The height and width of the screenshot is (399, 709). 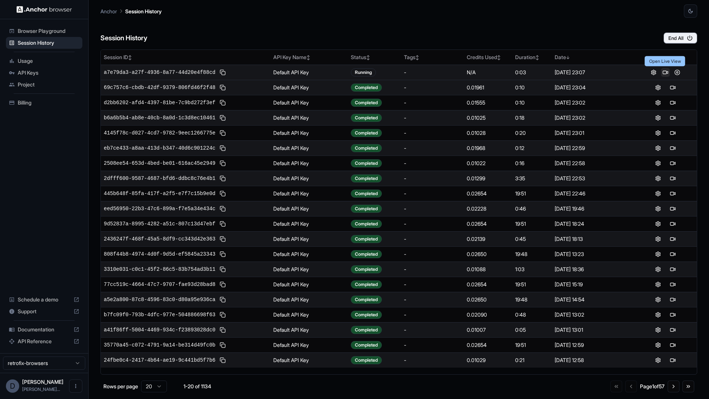 What do you see at coordinates (159, 299) in the screenshot?
I see `span: a5e2a800-87c8-4596-83c0-d80a95e936ca` at bounding box center [159, 299].